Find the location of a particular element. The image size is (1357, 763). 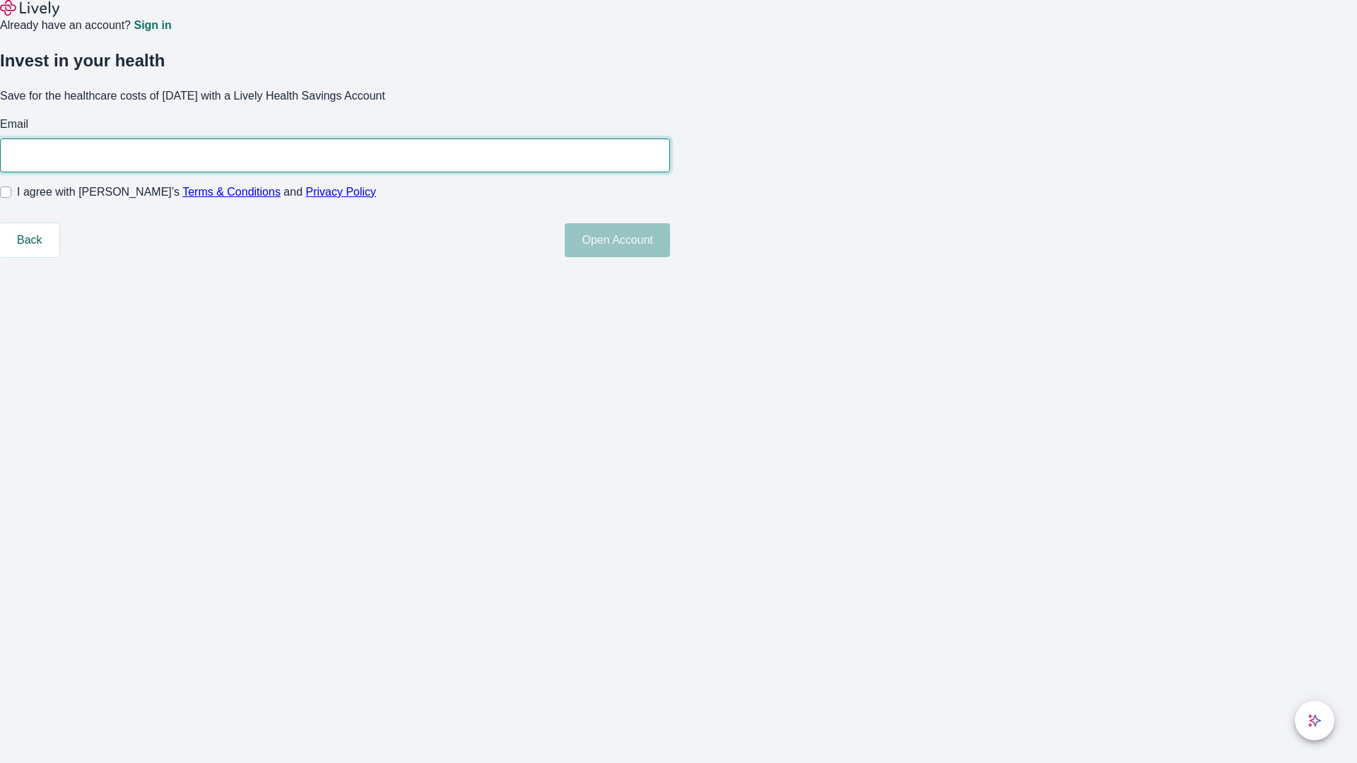

svg: Lively AI Assistant is located at coordinates (1314, 721).